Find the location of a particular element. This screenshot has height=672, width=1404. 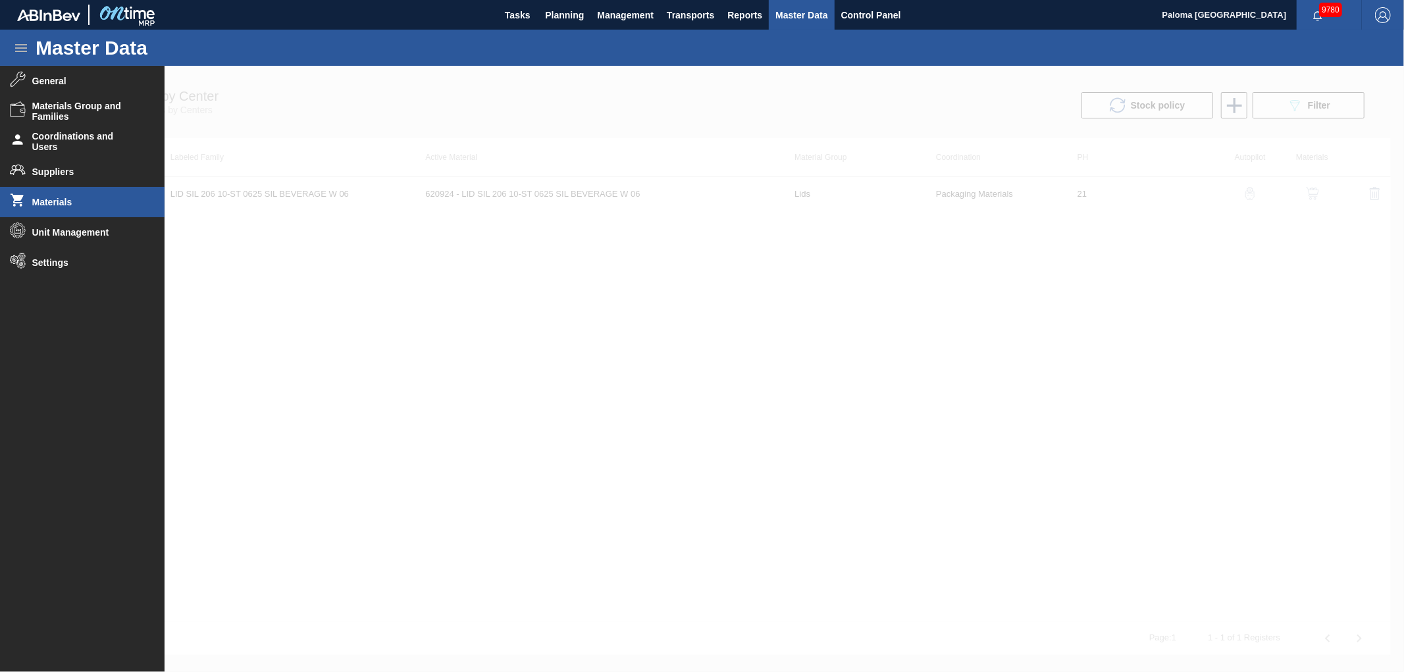

span: Management is located at coordinates (625, 15).